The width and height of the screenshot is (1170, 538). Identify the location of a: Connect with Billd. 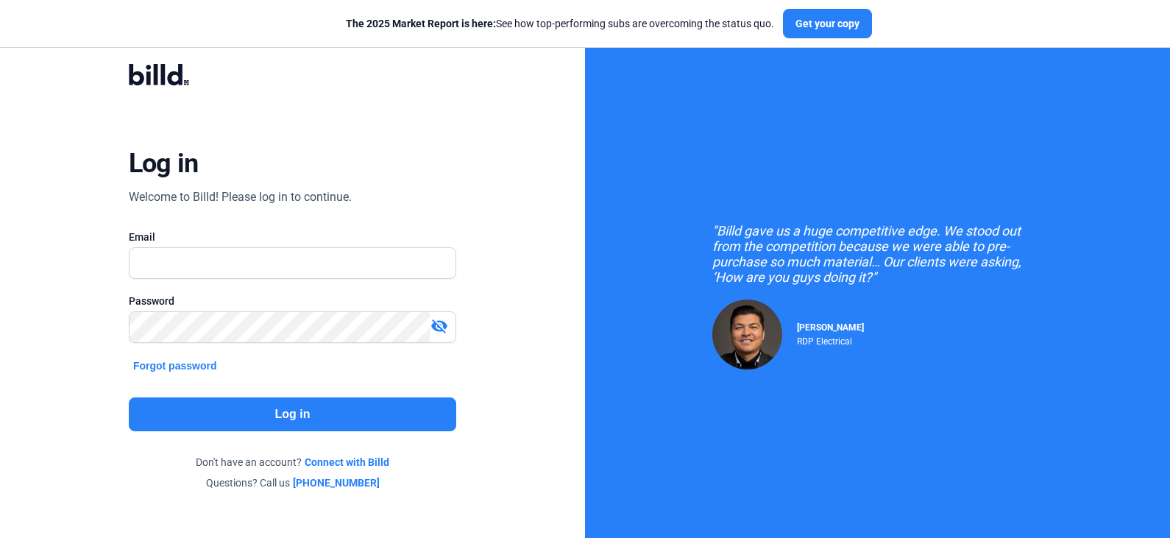
(347, 462).